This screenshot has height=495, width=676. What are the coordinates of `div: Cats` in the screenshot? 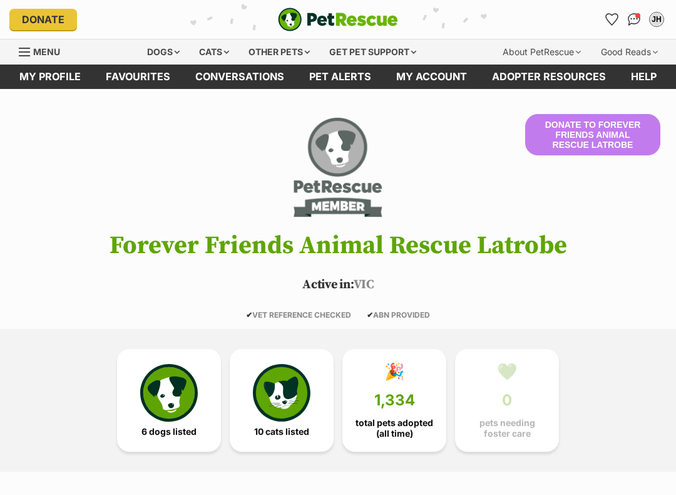 It's located at (214, 52).